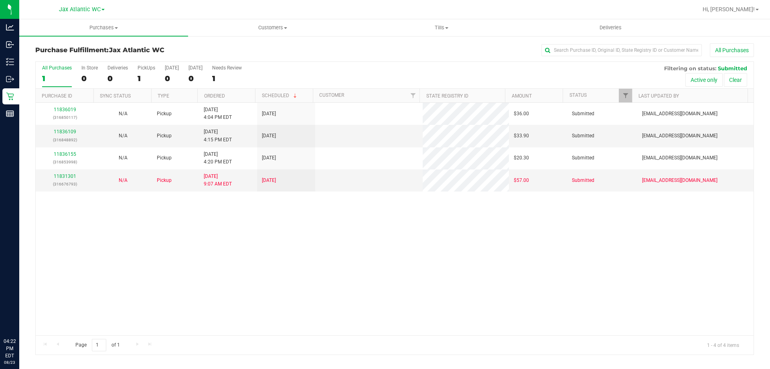 The width and height of the screenshot is (770, 369). What do you see at coordinates (521, 136) in the screenshot?
I see `span: $33.90` at bounding box center [521, 136].